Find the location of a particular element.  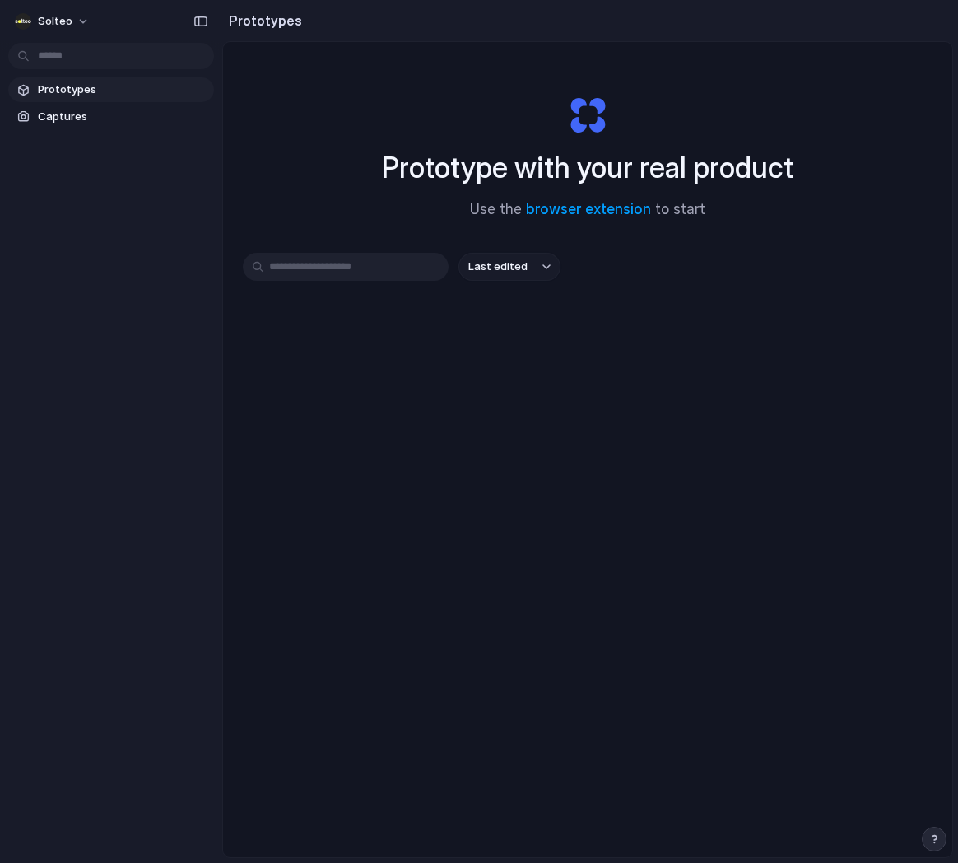

button: solteo is located at coordinates (53, 21).